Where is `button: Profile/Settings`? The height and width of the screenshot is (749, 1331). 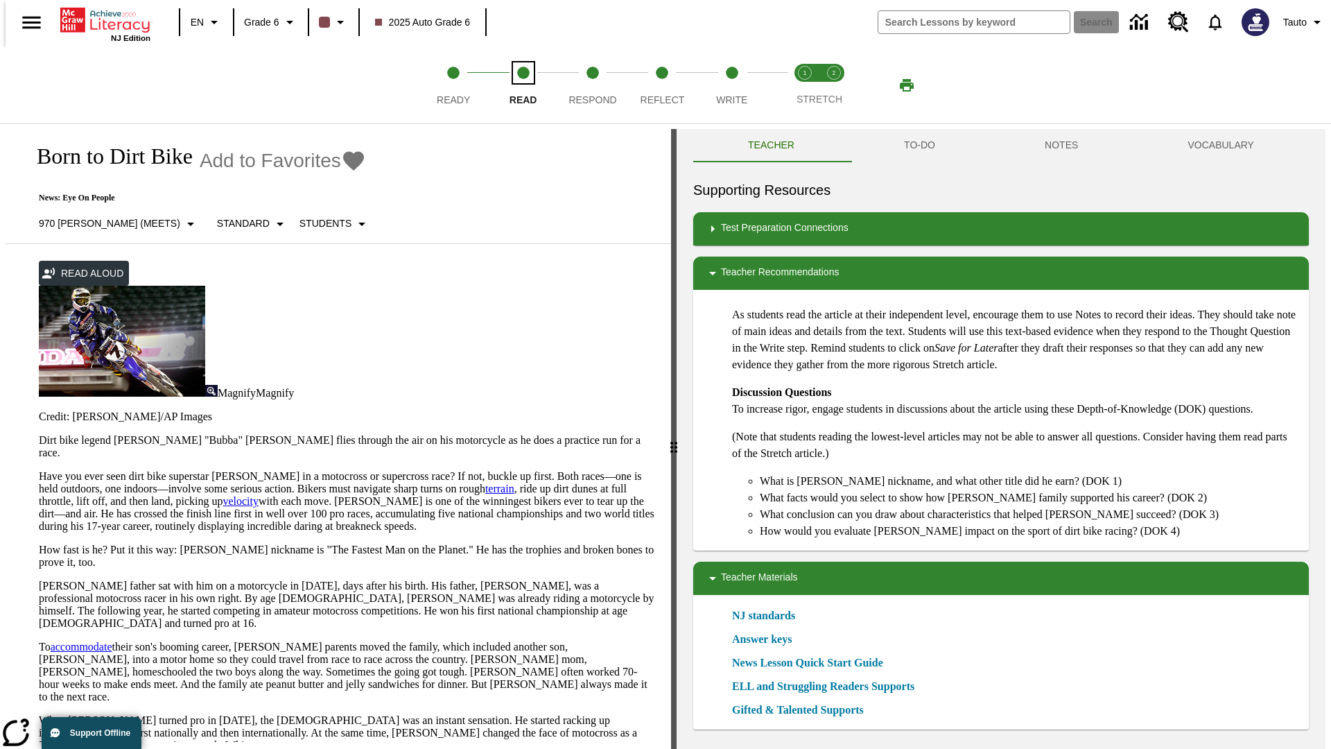 button: Profile/Settings is located at coordinates (1304, 22).